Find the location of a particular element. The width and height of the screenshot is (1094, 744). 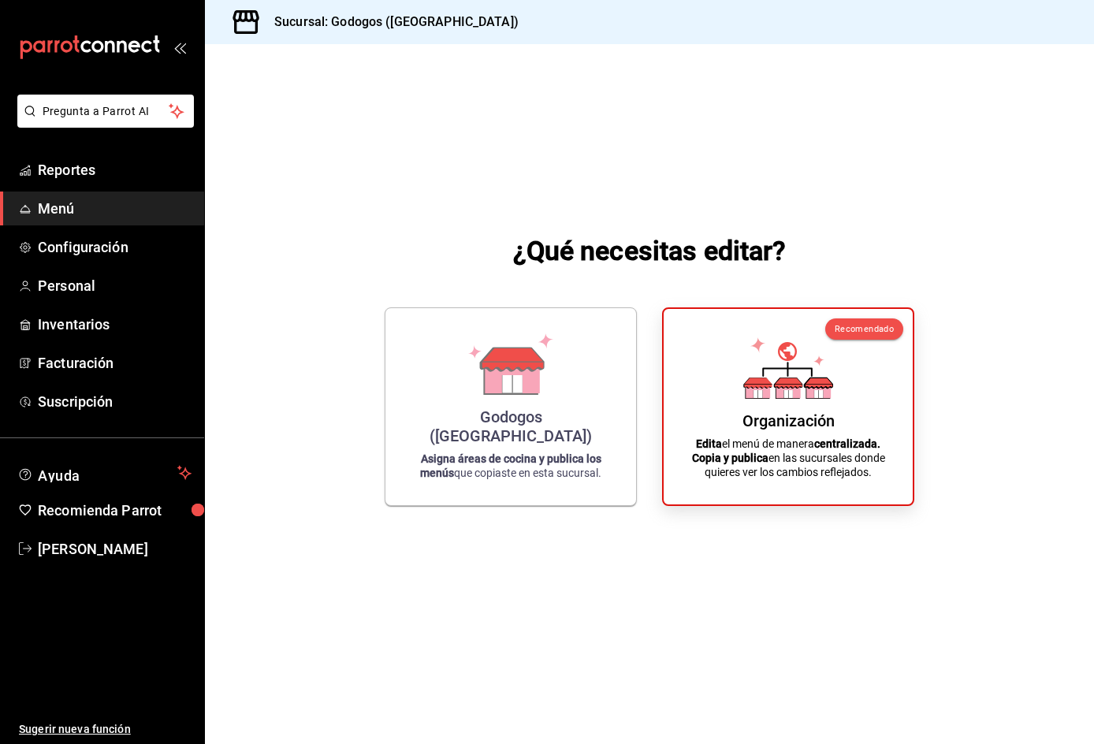

a: Pregunta a Parrot AI is located at coordinates (102, 122).